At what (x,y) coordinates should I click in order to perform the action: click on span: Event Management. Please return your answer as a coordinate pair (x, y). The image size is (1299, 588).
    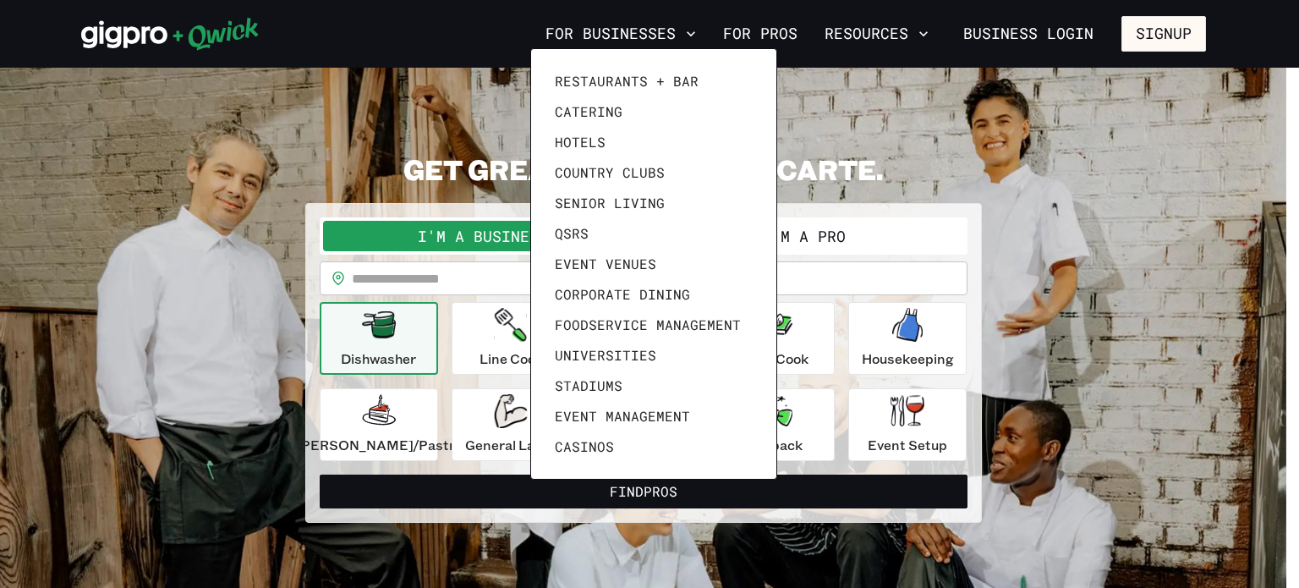
    Looking at the image, I should click on (623, 416).